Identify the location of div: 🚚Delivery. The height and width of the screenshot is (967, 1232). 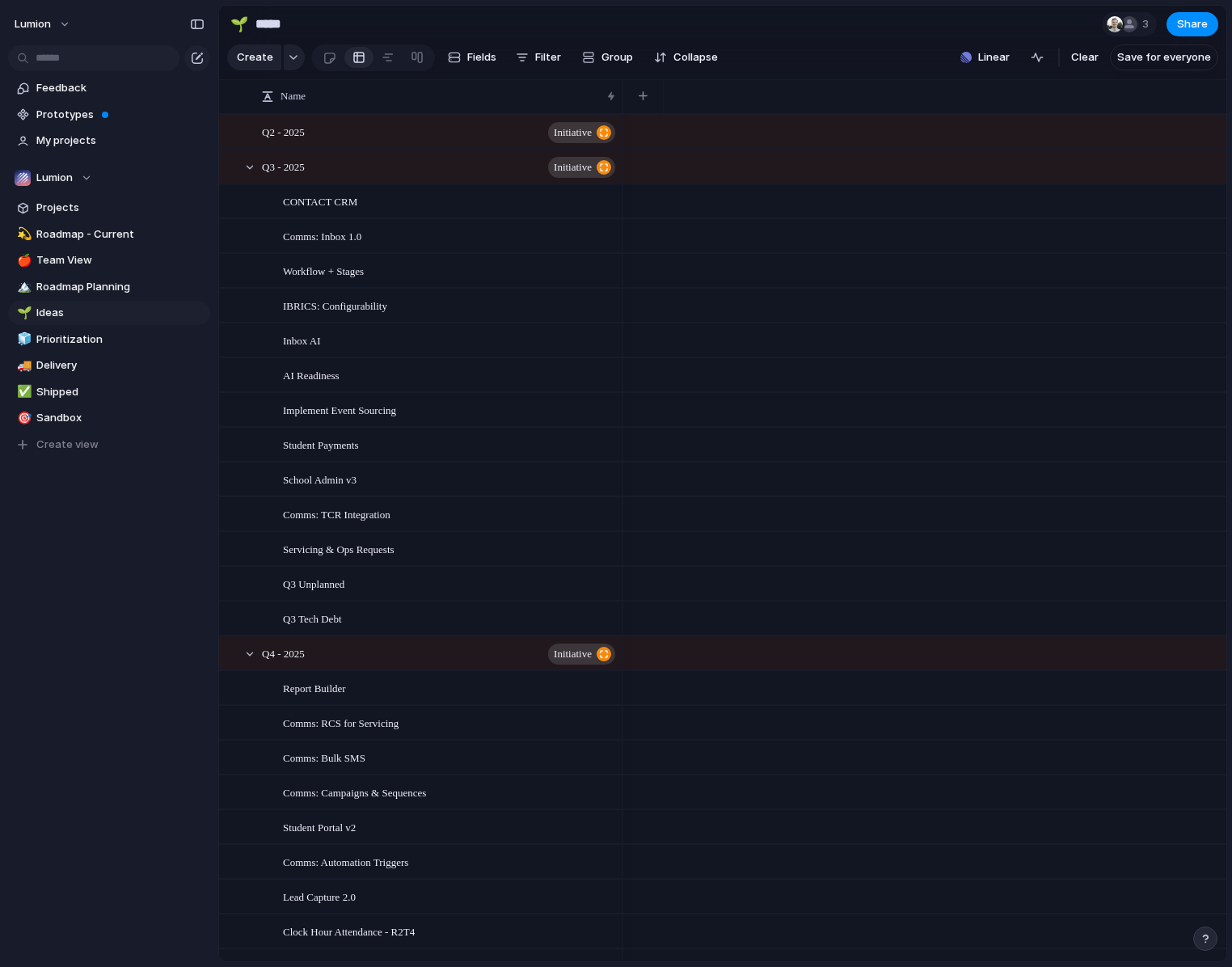
(109, 365).